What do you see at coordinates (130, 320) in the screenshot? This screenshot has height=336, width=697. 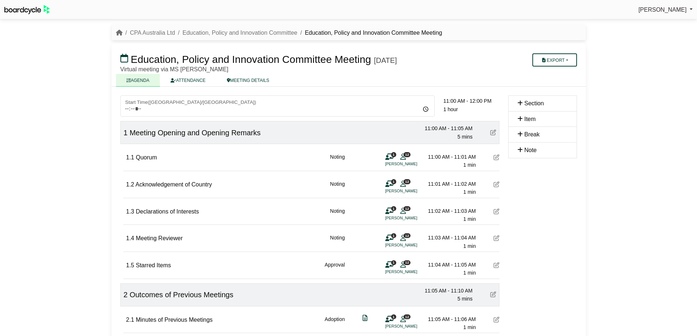 I see `span: 2.1` at bounding box center [130, 320].